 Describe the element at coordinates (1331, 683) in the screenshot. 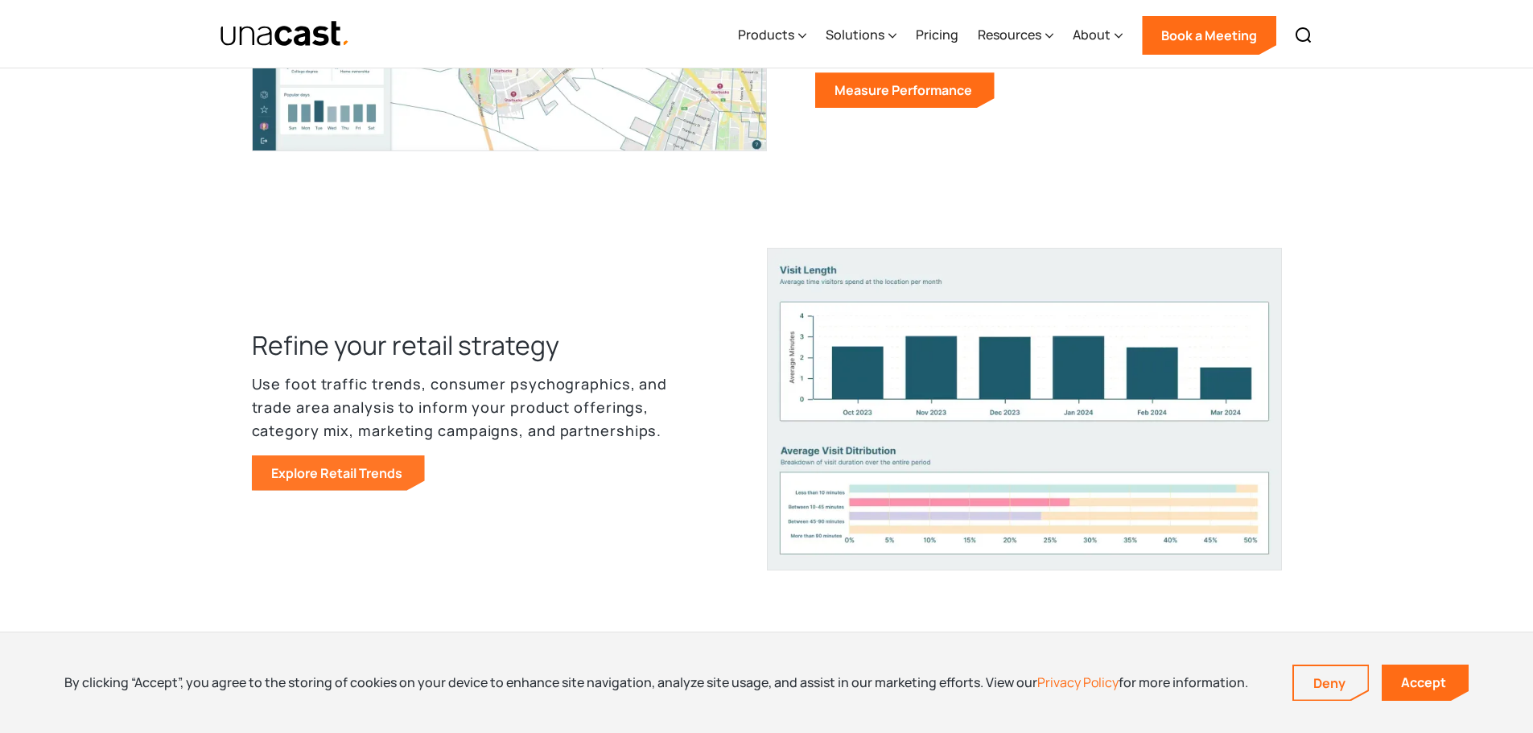

I see `a: Deny` at that location.